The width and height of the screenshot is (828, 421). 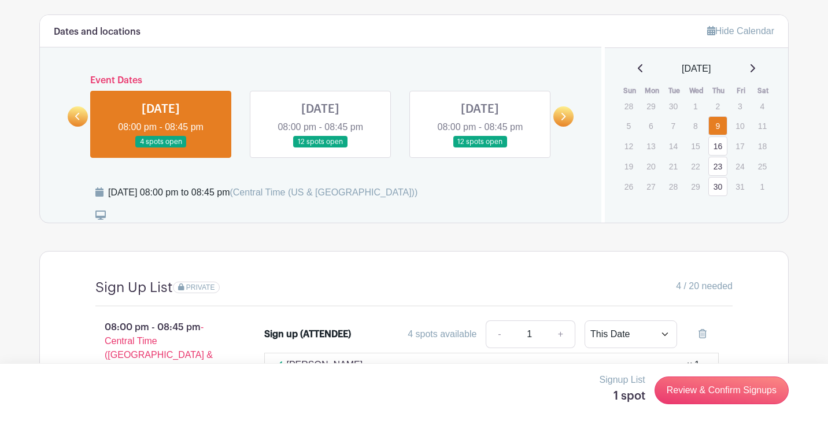 What do you see at coordinates (161, 348) in the screenshot?
I see `p: 08:00 pm - 08:45 pm` at bounding box center [161, 348].